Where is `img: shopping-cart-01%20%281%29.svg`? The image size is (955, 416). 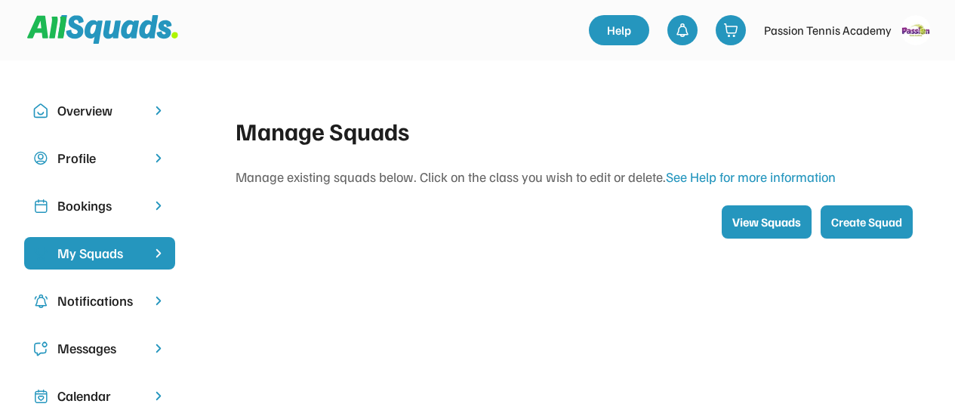 img: shopping-cart-01%20%281%29.svg is located at coordinates (731, 30).